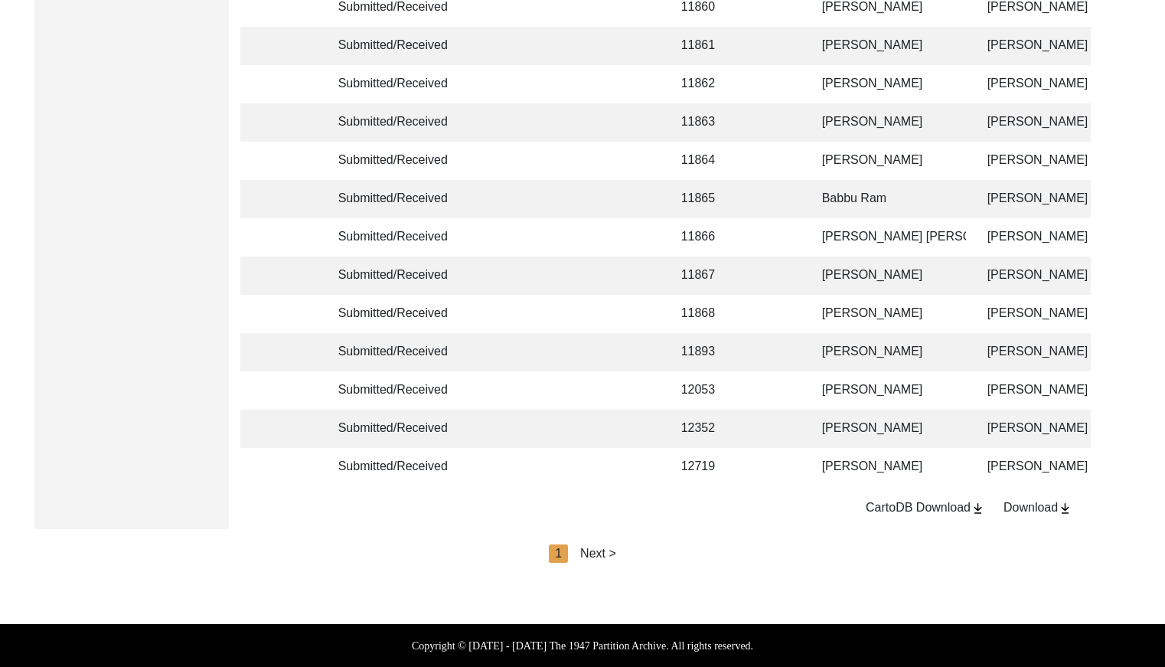 Image resolution: width=1165 pixels, height=667 pixels. Describe the element at coordinates (706, 84) in the screenshot. I see `td: 11862` at that location.